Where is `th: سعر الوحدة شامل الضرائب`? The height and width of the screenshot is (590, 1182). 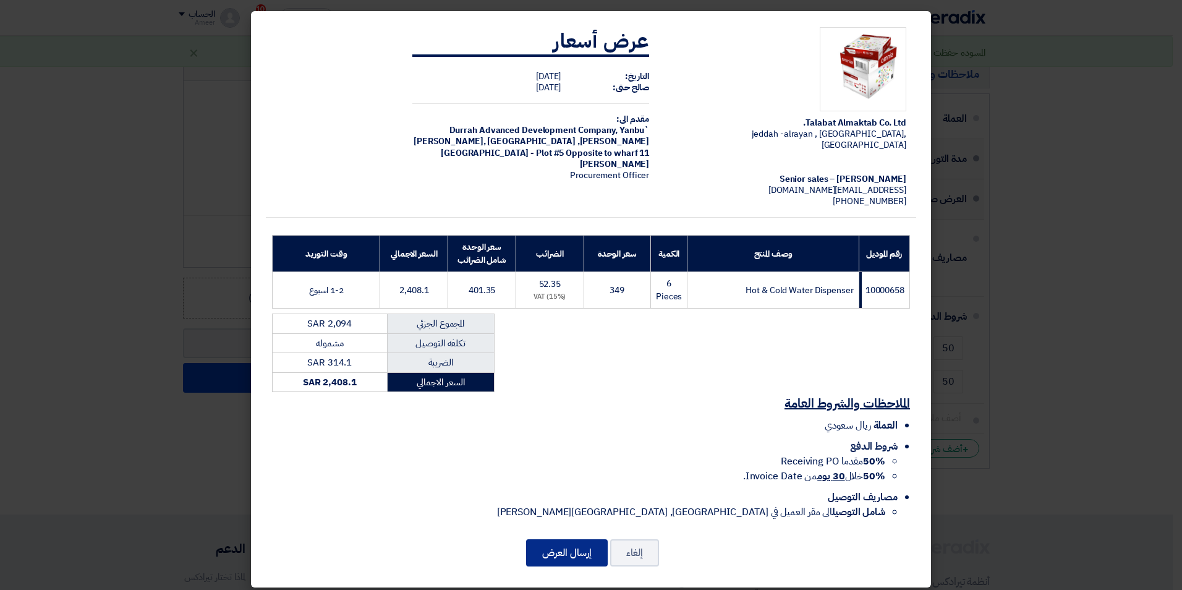 th: سعر الوحدة شامل الضرائب is located at coordinates (482, 253).